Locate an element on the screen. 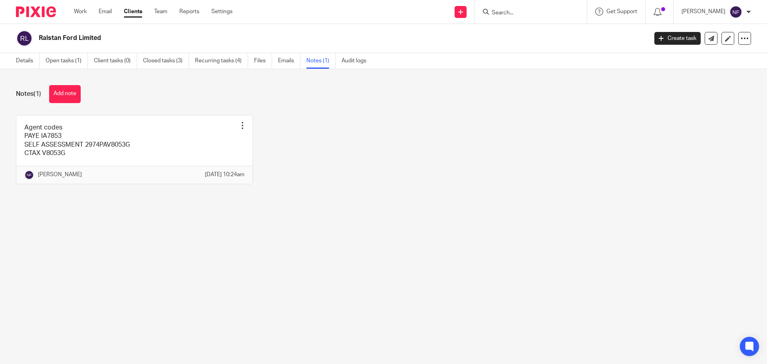  a: Email is located at coordinates (105, 12).